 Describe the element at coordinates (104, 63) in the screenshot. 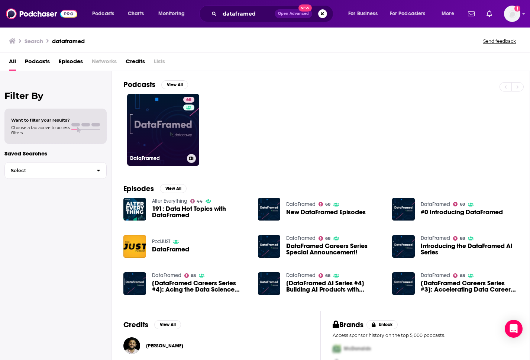

I see `span: Networks` at that location.